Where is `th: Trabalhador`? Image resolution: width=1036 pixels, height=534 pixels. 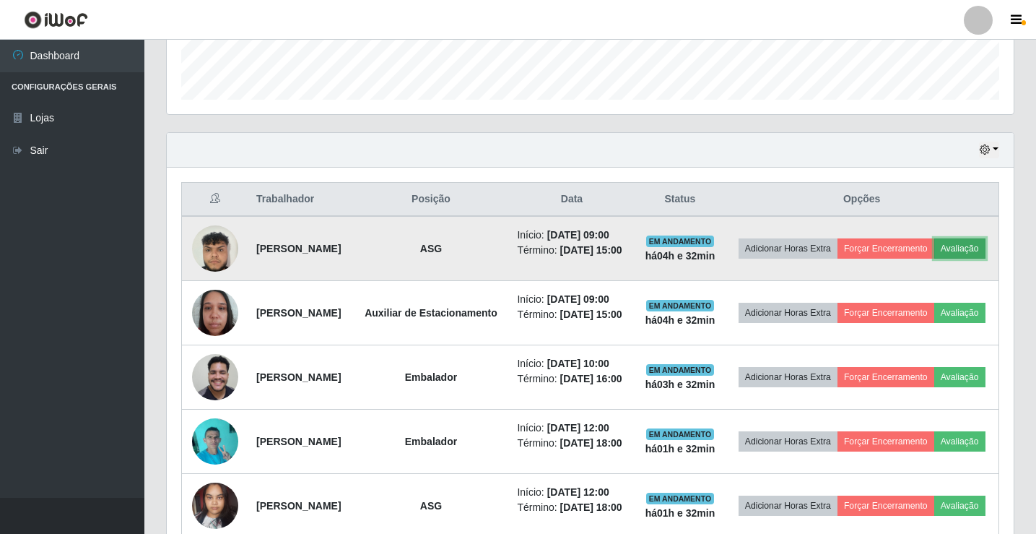 th: Trabalhador is located at coordinates (300, 199).